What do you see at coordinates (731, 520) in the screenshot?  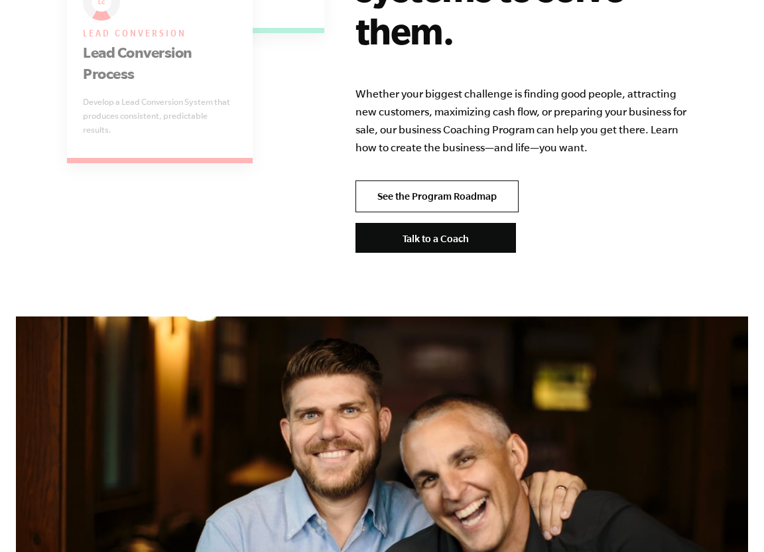 I see `div: Chat Widget` at bounding box center [731, 520].